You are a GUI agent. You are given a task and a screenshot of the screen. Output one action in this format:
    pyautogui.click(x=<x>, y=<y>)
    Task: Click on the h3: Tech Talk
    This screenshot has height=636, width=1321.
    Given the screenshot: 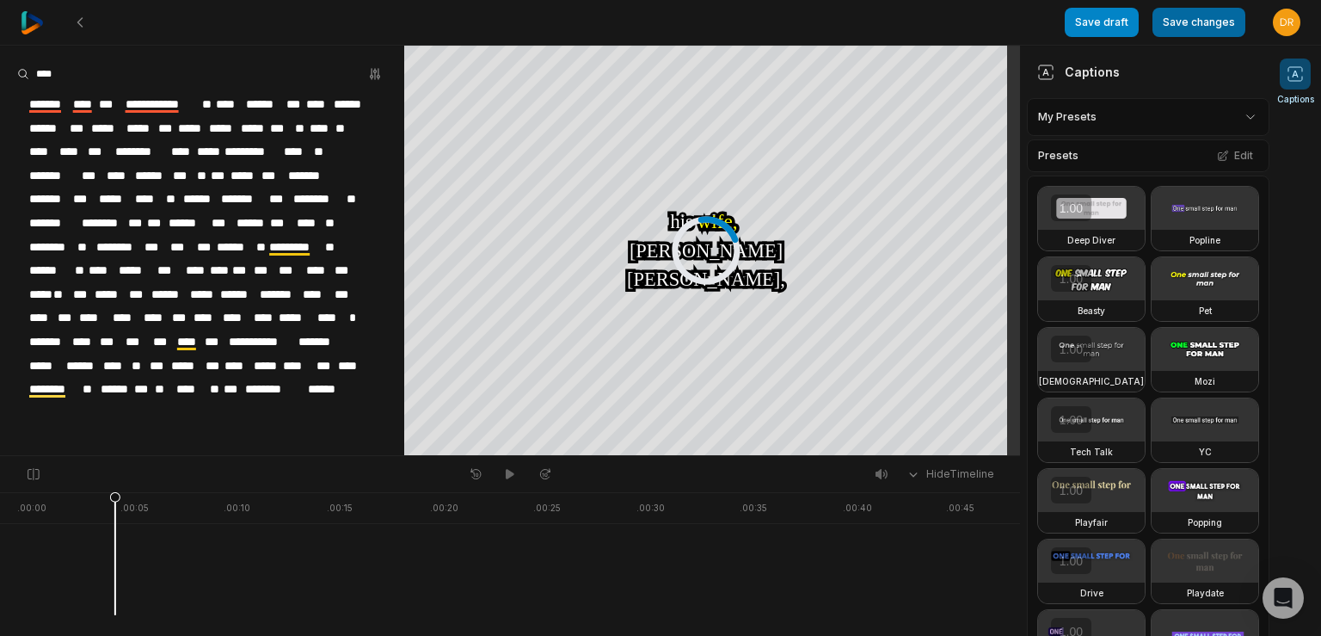 What is the action you would take?
    pyautogui.click(x=1092, y=452)
    